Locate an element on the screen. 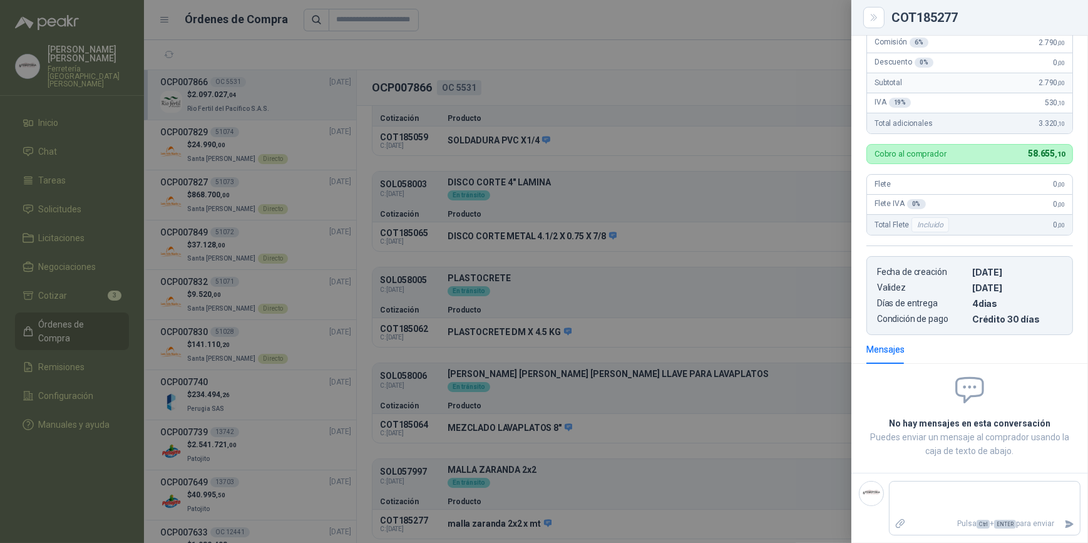  span: 3.320 is located at coordinates (1051, 123).